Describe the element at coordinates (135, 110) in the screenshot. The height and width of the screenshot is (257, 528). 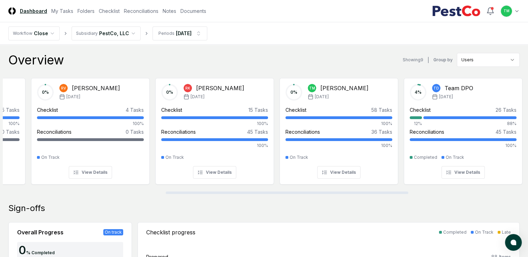
I see `div: 4 Tasks` at that location.